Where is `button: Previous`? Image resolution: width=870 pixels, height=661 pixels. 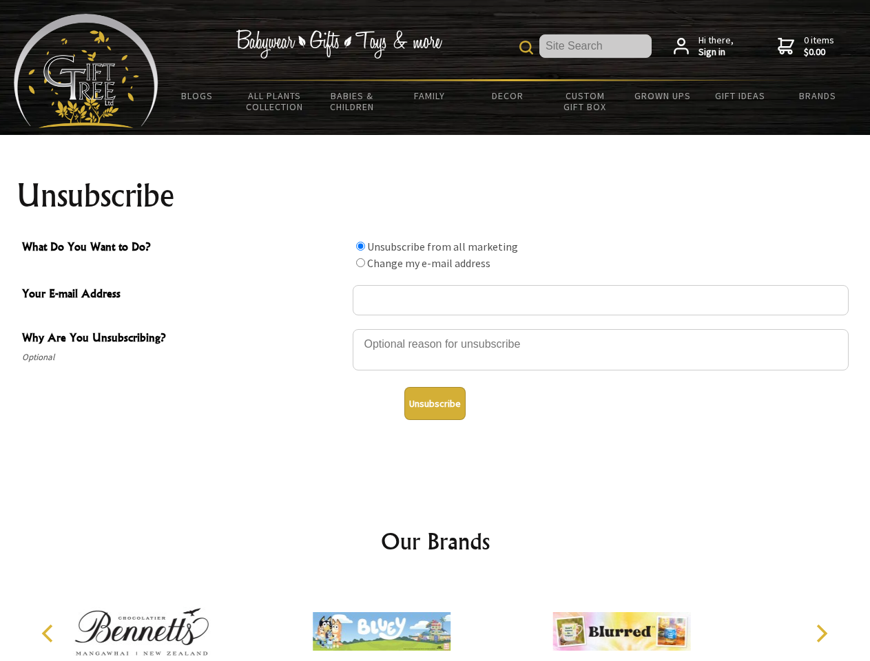 button: Previous is located at coordinates (50, 634).